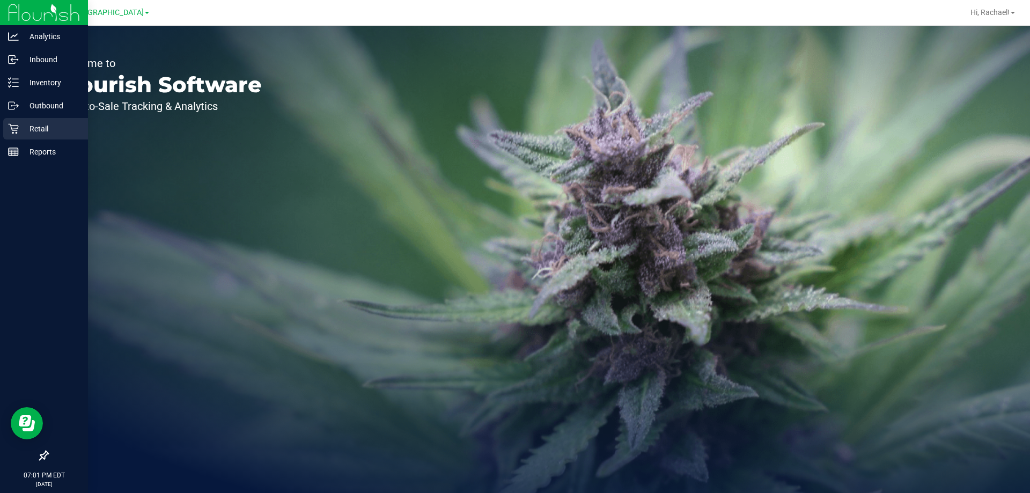  I want to click on inline-svg: Analytics, so click(13, 36).